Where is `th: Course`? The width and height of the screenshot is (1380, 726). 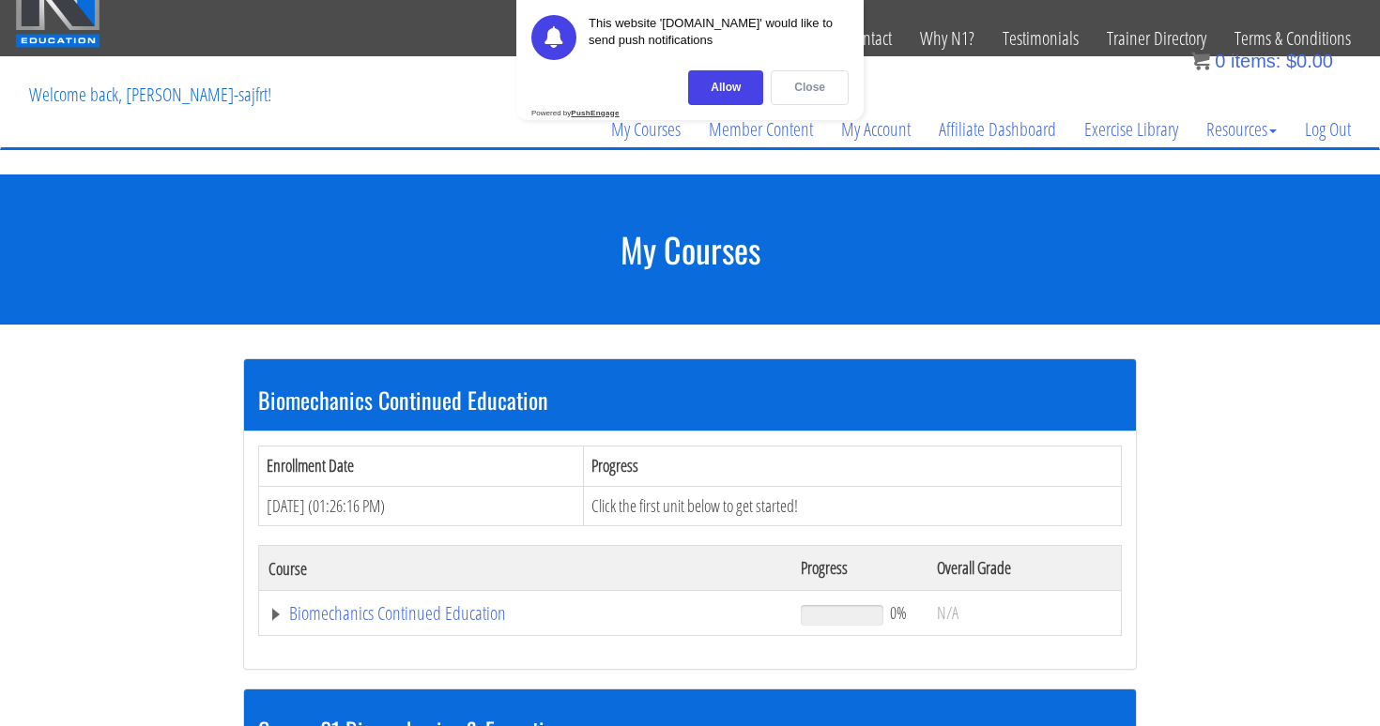 th: Course is located at coordinates (525, 569).